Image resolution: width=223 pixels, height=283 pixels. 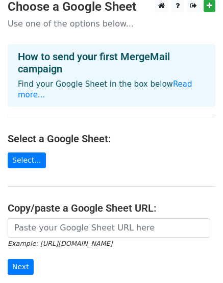 What do you see at coordinates (111, 139) in the screenshot?
I see `h4: Select a Google Sheet:` at bounding box center [111, 139].